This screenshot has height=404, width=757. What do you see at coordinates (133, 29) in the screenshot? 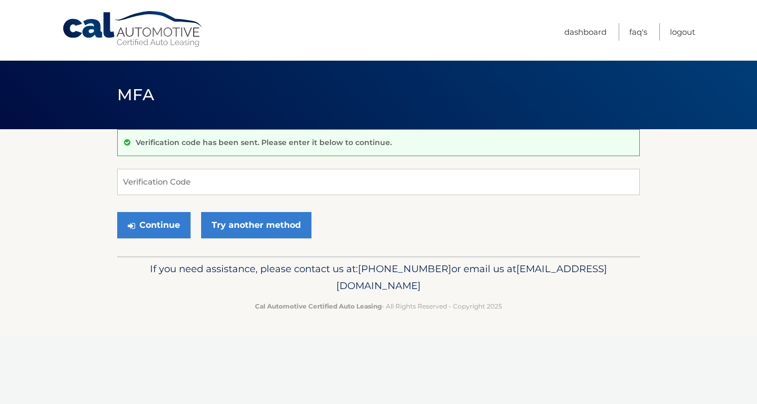
I see `a: Cal Automotive` at bounding box center [133, 29].